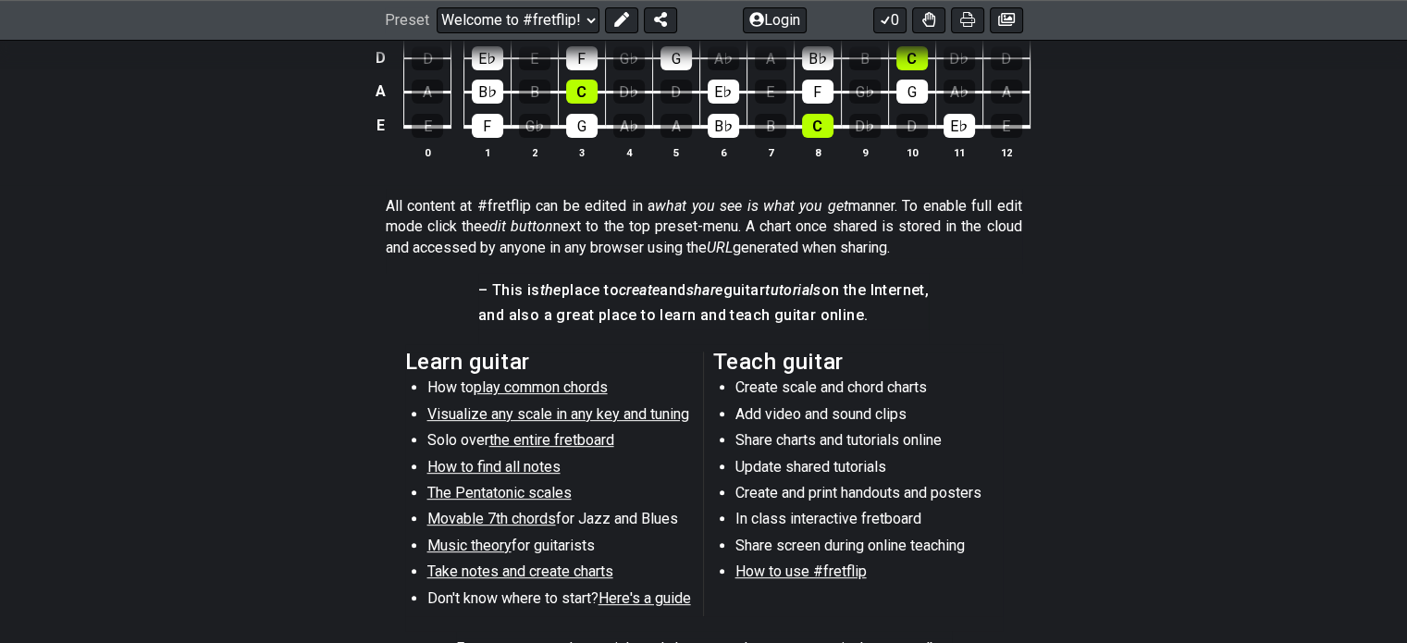 The height and width of the screenshot is (643, 1407). What do you see at coordinates (793, 289) in the screenshot?
I see `em: tutorials` at bounding box center [793, 289].